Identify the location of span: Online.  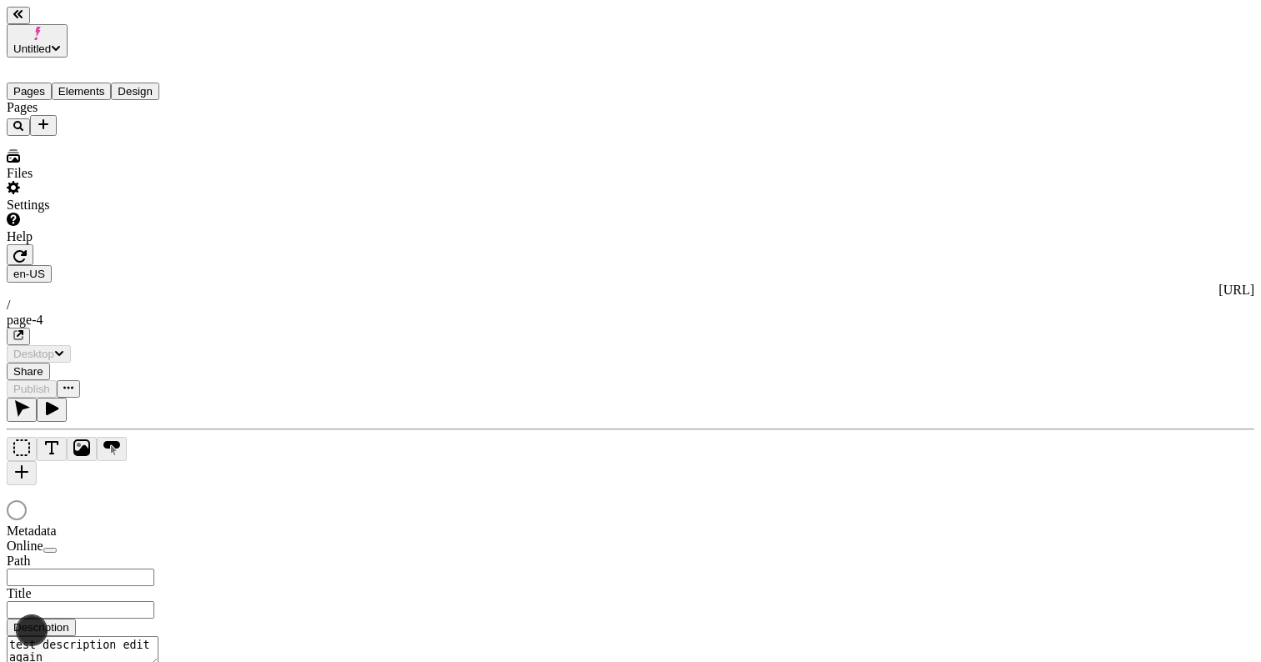
(25, 545).